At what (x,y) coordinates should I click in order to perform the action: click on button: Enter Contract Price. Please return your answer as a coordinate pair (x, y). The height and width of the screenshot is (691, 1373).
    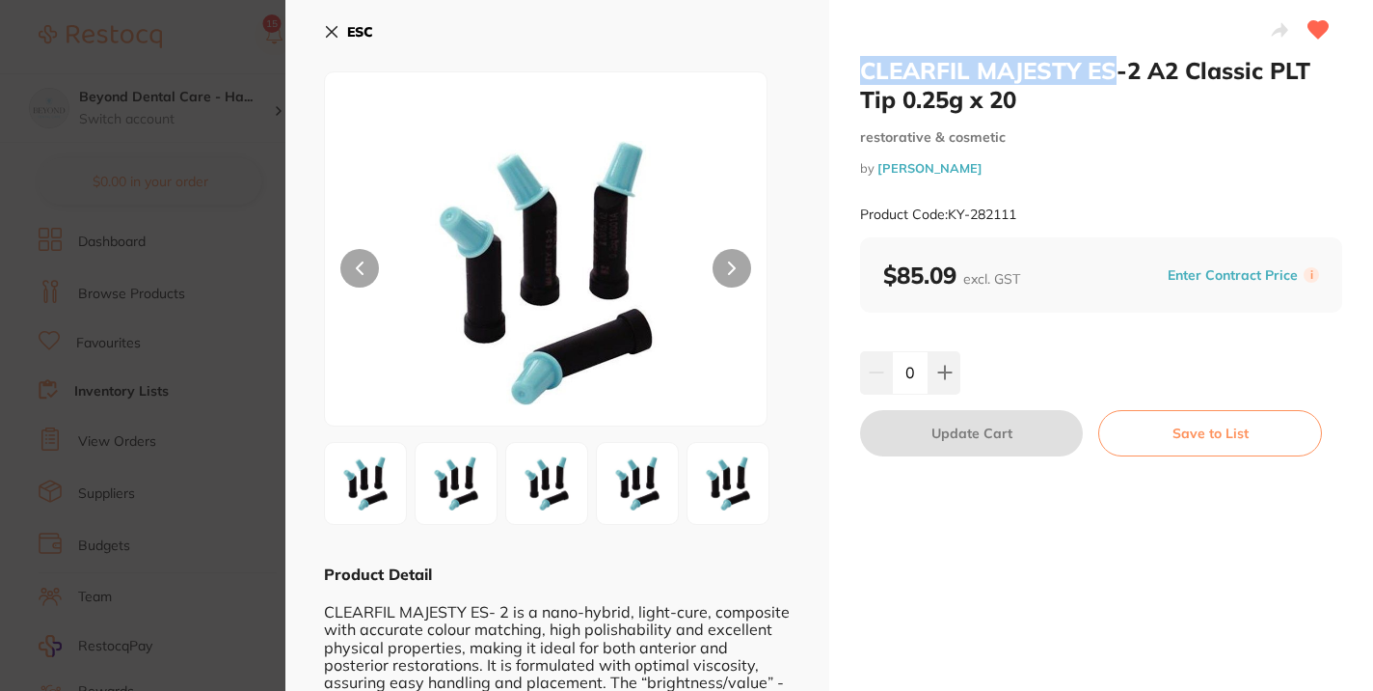
    Looking at the image, I should click on (1233, 275).